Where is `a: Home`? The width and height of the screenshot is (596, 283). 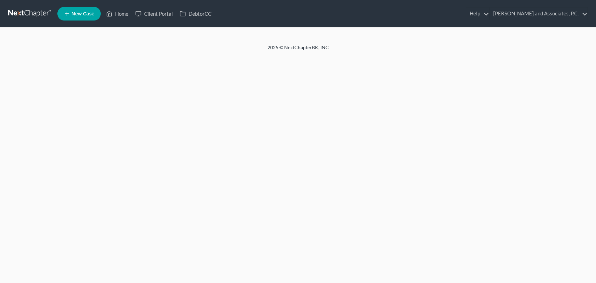
a: Home is located at coordinates (117, 14).